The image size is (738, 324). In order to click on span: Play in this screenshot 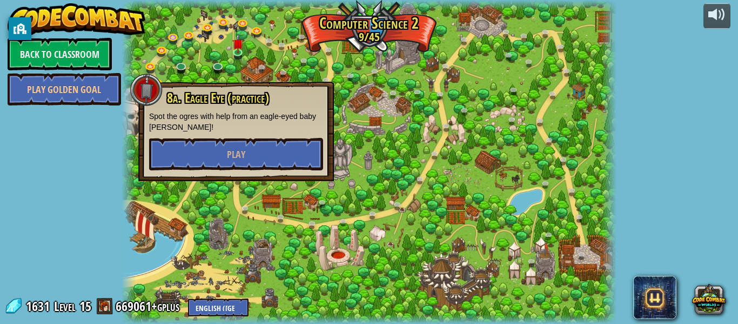, I will do `click(236, 154)`.